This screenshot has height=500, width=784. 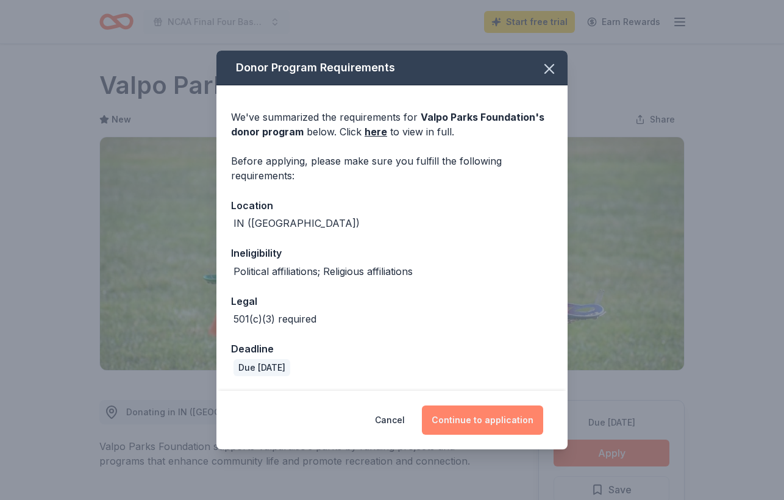 What do you see at coordinates (323, 271) in the screenshot?
I see `div: Political affiliations; Religious affiliations` at bounding box center [323, 271].